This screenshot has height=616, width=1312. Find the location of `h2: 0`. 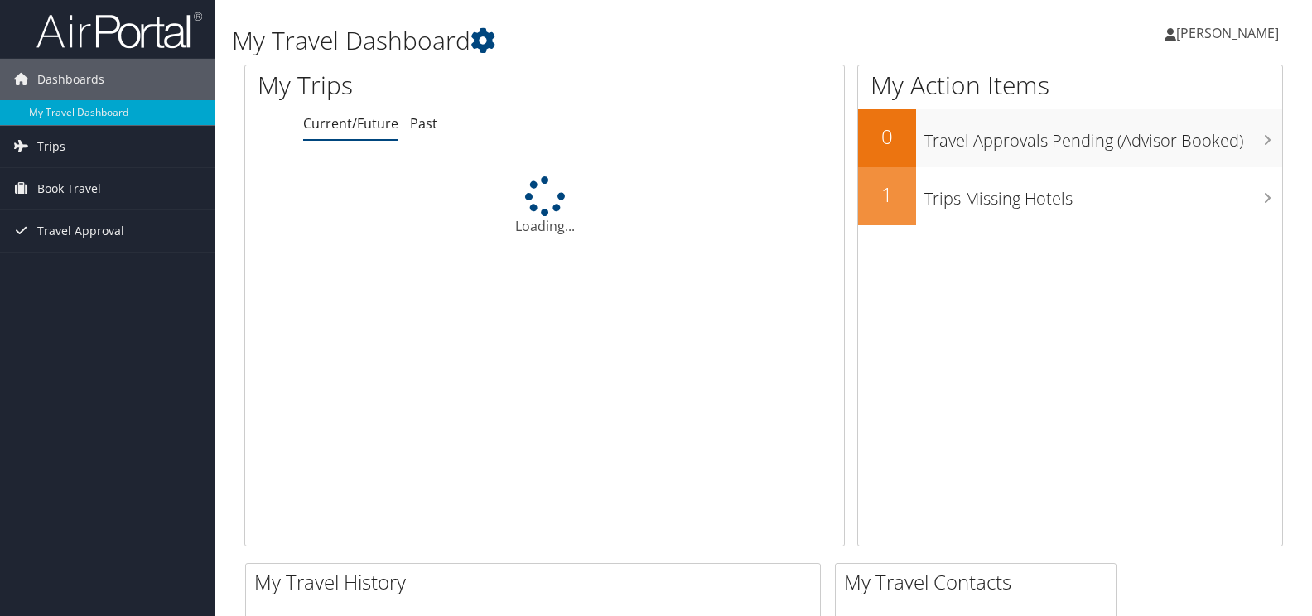

h2: 0 is located at coordinates (887, 137).